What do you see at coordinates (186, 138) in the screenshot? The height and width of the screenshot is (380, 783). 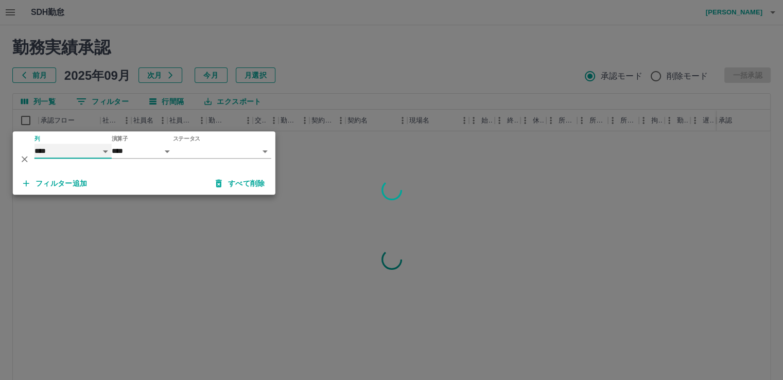 I see `label: ステータス` at bounding box center [186, 138].